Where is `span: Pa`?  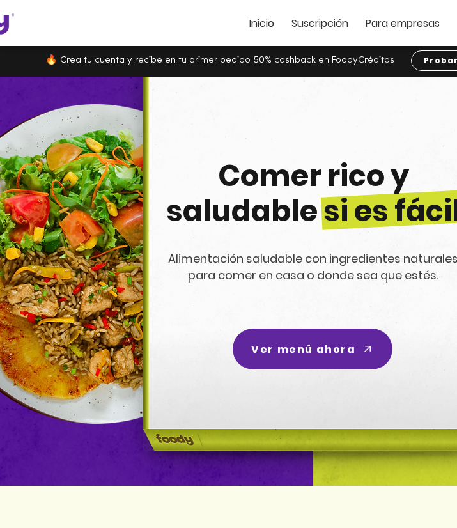 span: Pa is located at coordinates (371, 23).